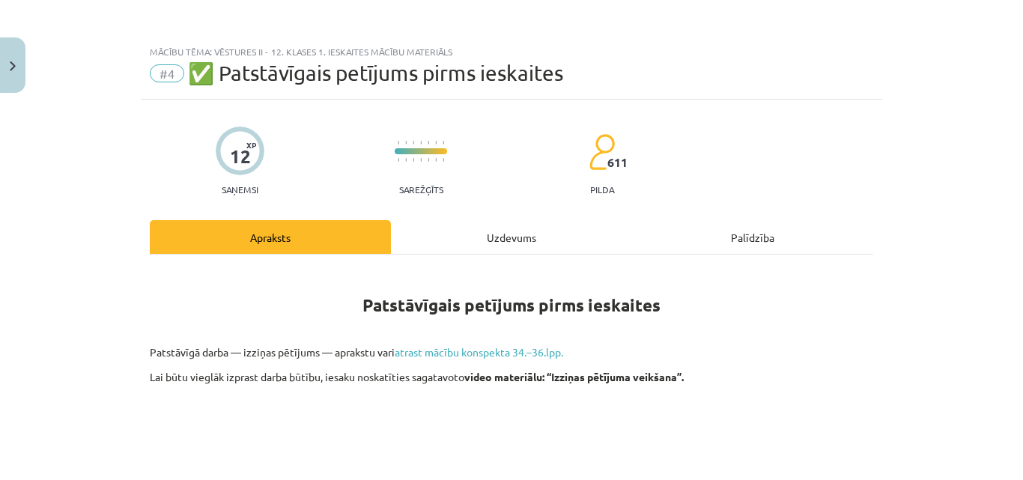 The width and height of the screenshot is (1023, 480). I want to click on span: #4, so click(167, 73).